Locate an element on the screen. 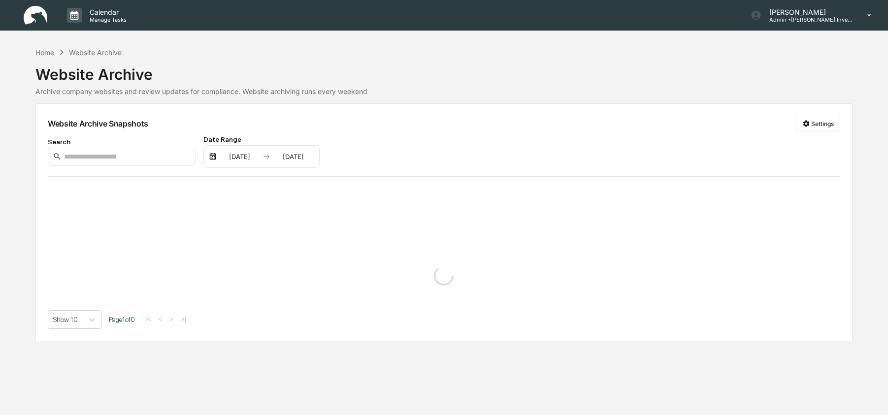 This screenshot has width=888, height=415. p: Manage Tasks is located at coordinates (106, 20).